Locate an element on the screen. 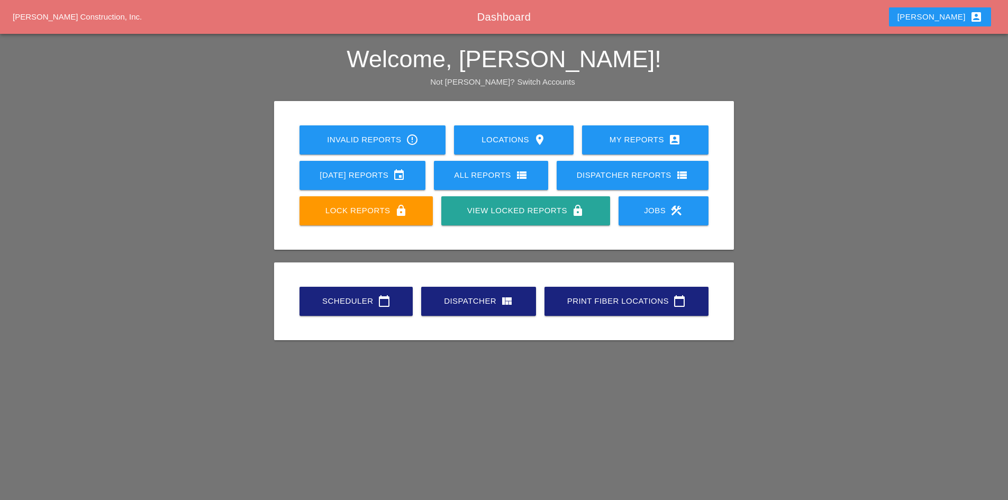 The height and width of the screenshot is (500, 1008). a: Lock Reports is located at coordinates (366, 211).